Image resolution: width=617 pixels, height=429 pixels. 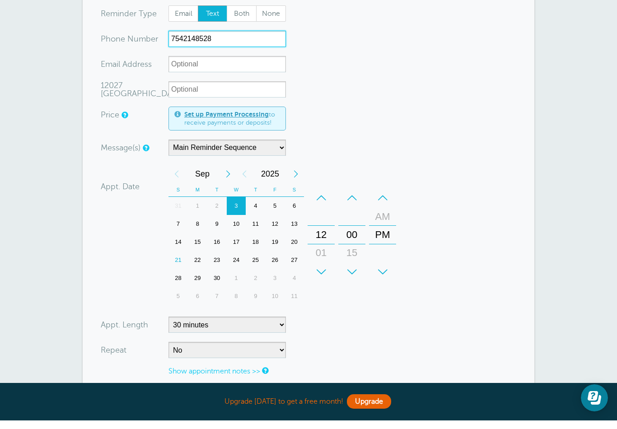 I want to click on div: ress, so click(x=135, y=73).